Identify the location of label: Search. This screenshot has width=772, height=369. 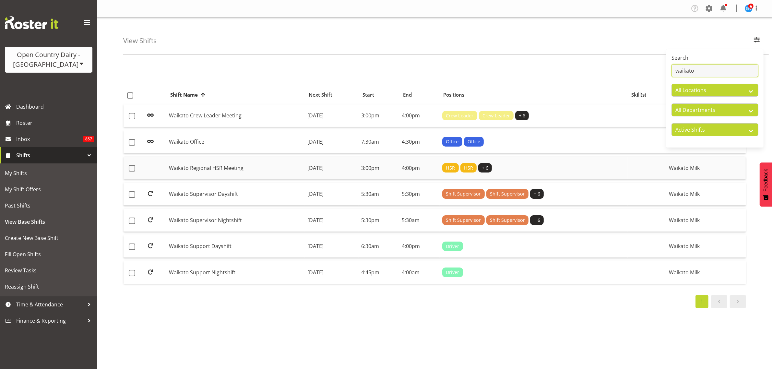
(715, 58).